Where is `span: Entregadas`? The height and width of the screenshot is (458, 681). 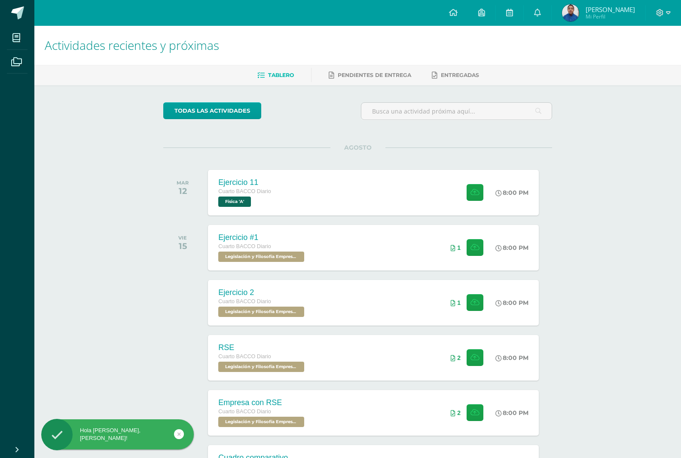 span: Entregadas is located at coordinates (460, 75).